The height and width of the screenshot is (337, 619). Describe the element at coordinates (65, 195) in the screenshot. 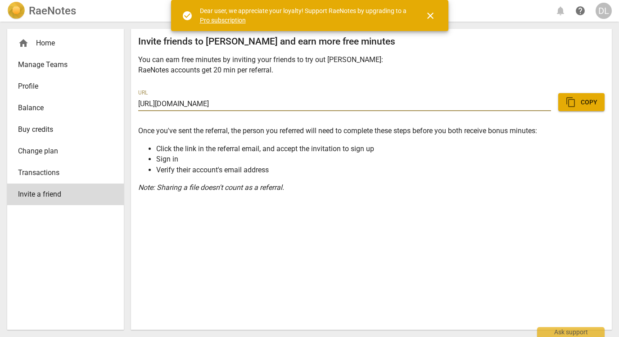

I see `a: Invite a friend` at that location.